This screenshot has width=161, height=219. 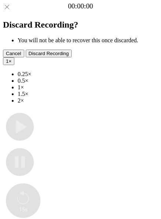 What do you see at coordinates (88, 87) in the screenshot?
I see `li: 1×` at bounding box center [88, 87].